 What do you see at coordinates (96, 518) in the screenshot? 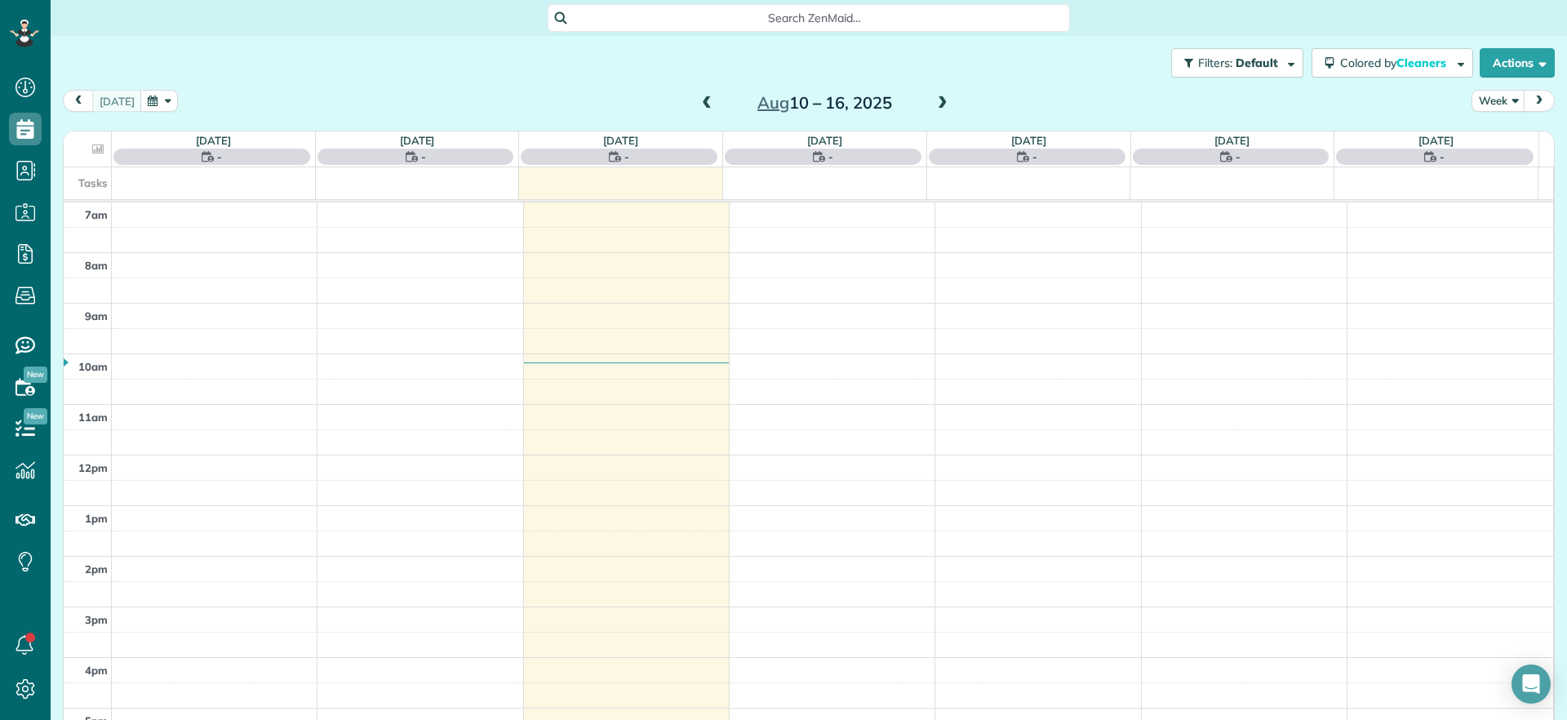
I see `span: 1pm` at bounding box center [96, 518].